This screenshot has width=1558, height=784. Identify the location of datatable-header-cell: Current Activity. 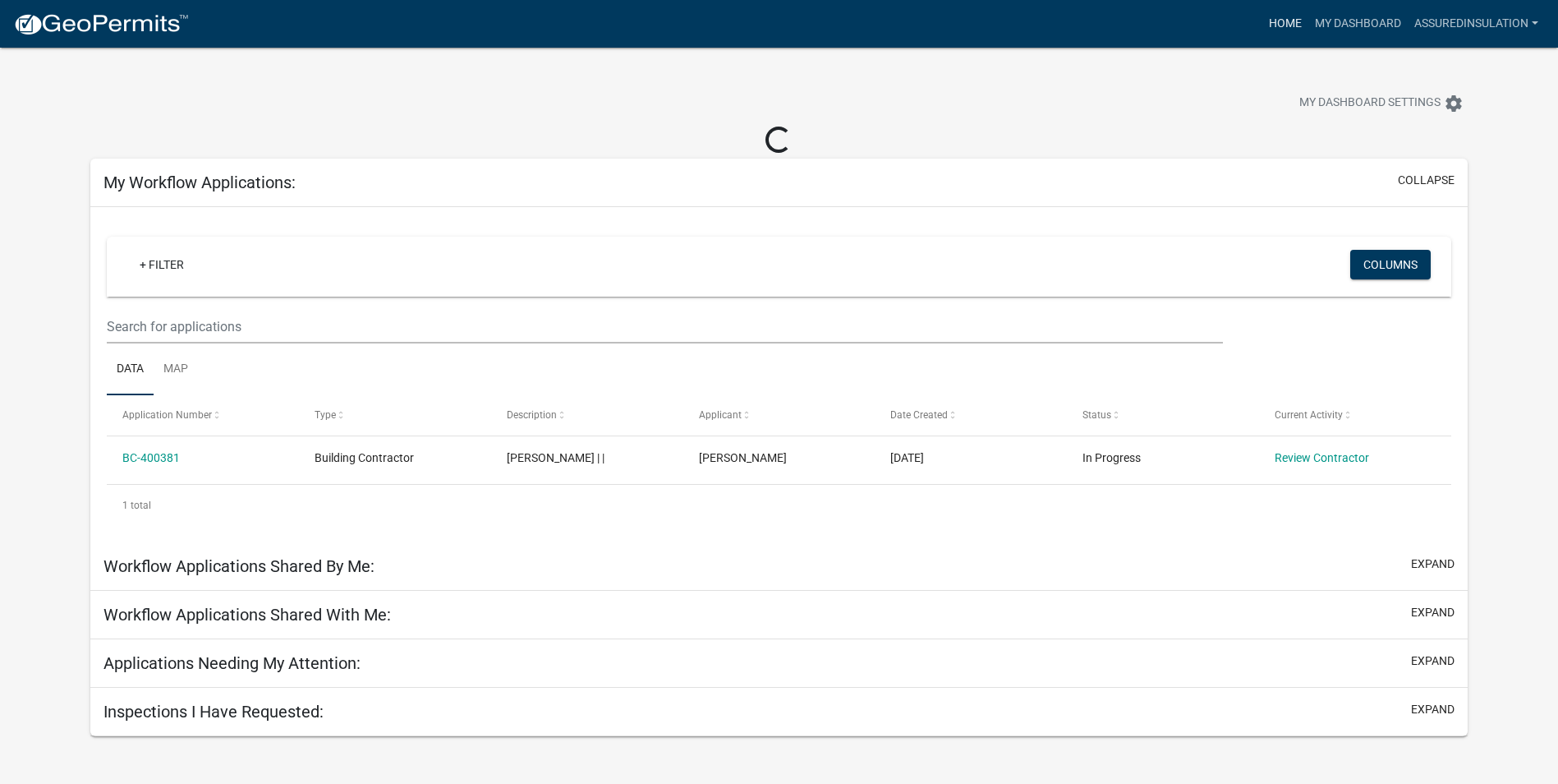
(1355, 415).